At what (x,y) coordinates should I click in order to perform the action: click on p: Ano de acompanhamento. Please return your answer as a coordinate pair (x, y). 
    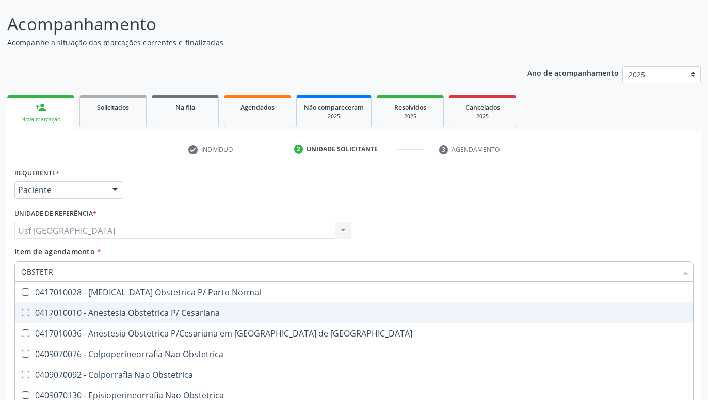
    Looking at the image, I should click on (573, 72).